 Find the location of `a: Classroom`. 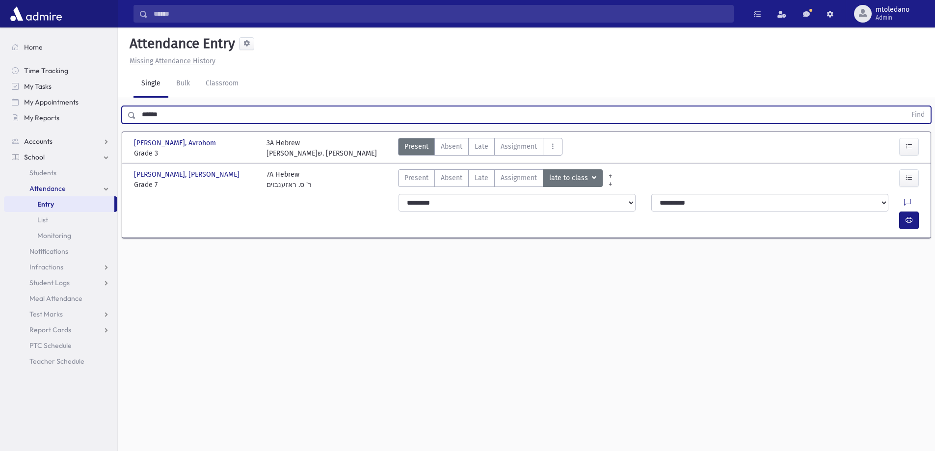

a: Classroom is located at coordinates (222, 84).